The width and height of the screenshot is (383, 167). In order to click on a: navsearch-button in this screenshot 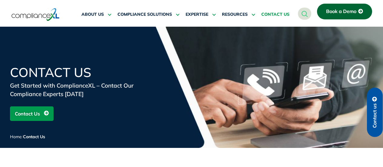, I will do `click(304, 14)`.